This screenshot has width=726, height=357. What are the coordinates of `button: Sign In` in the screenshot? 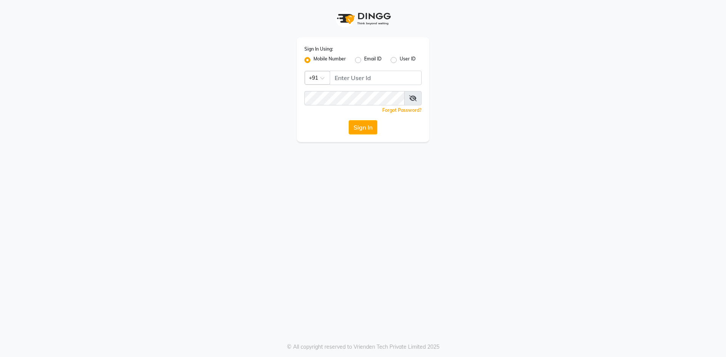 It's located at (363, 127).